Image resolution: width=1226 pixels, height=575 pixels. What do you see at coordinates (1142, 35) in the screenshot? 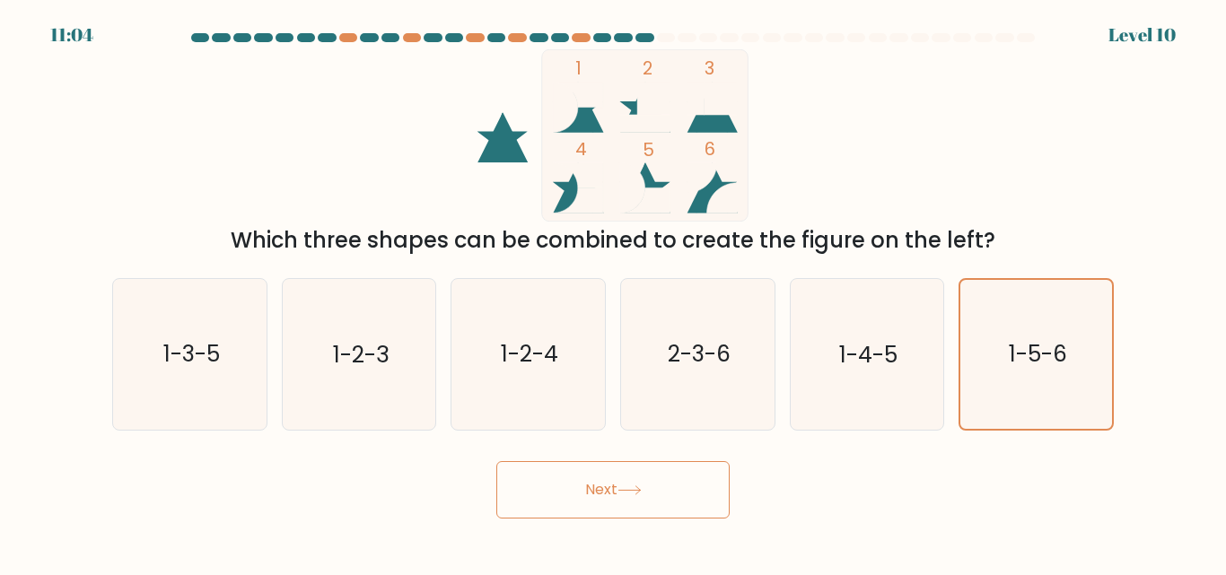
I see `div: Level 10` at bounding box center [1142, 35].